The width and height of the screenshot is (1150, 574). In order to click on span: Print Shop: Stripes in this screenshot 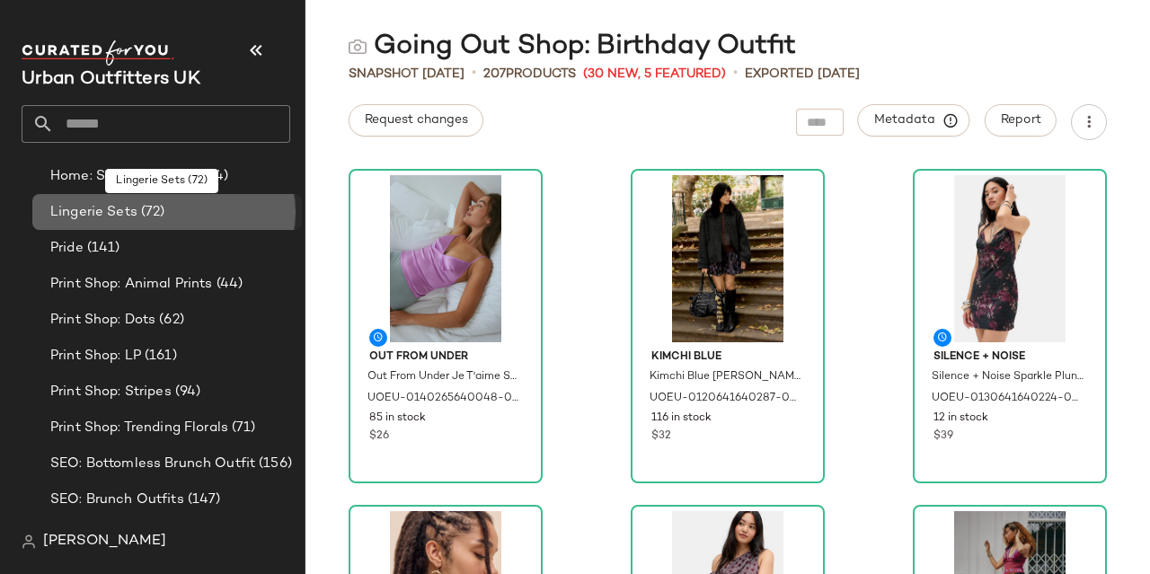, I will do `click(111, 392)`.